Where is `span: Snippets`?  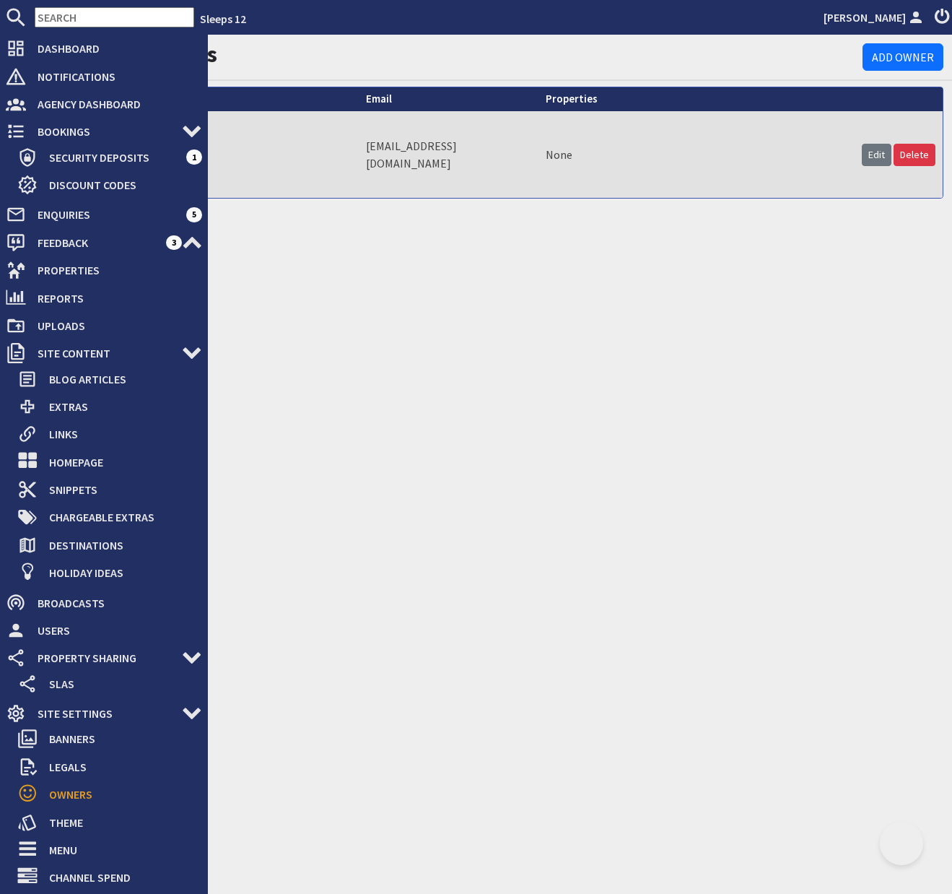 span: Snippets is located at coordinates (120, 489).